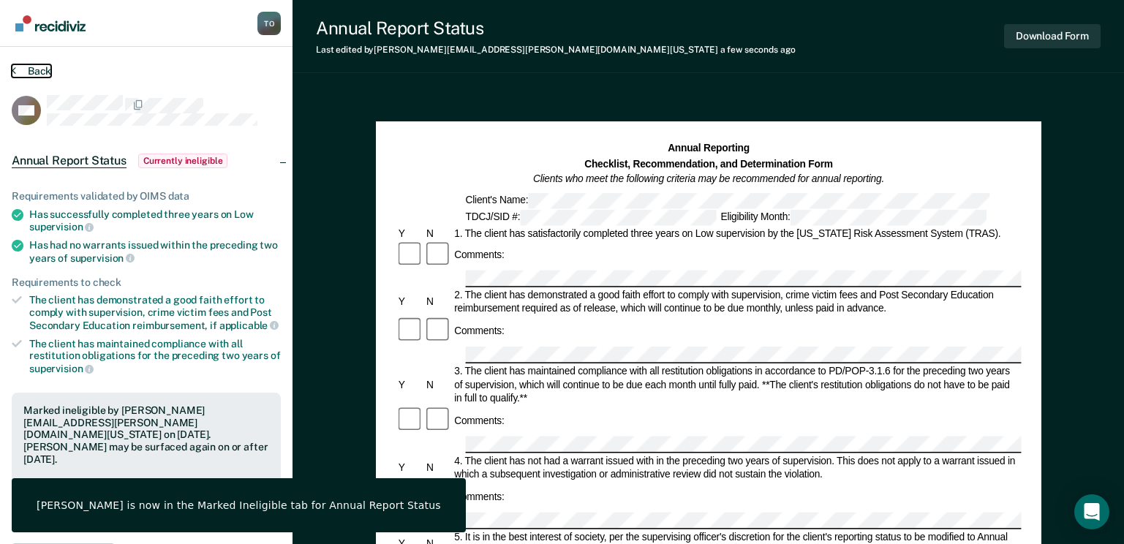  I want to click on span: Annual Report Status, so click(69, 161).